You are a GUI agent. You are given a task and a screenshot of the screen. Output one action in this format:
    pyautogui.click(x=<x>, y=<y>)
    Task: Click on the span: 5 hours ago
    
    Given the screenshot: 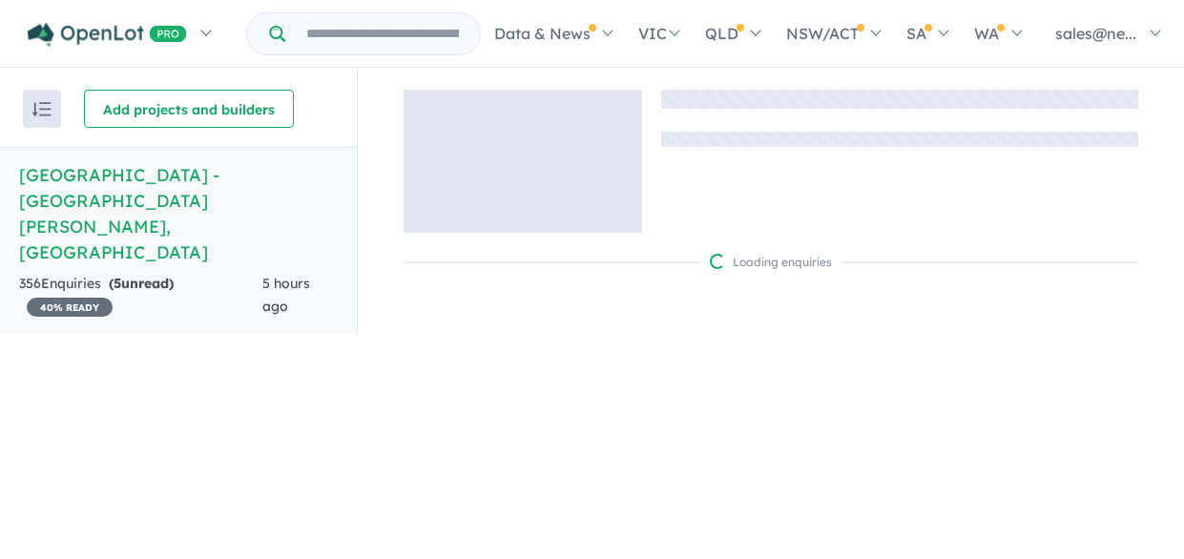 What is the action you would take?
    pyautogui.click(x=286, y=295)
    